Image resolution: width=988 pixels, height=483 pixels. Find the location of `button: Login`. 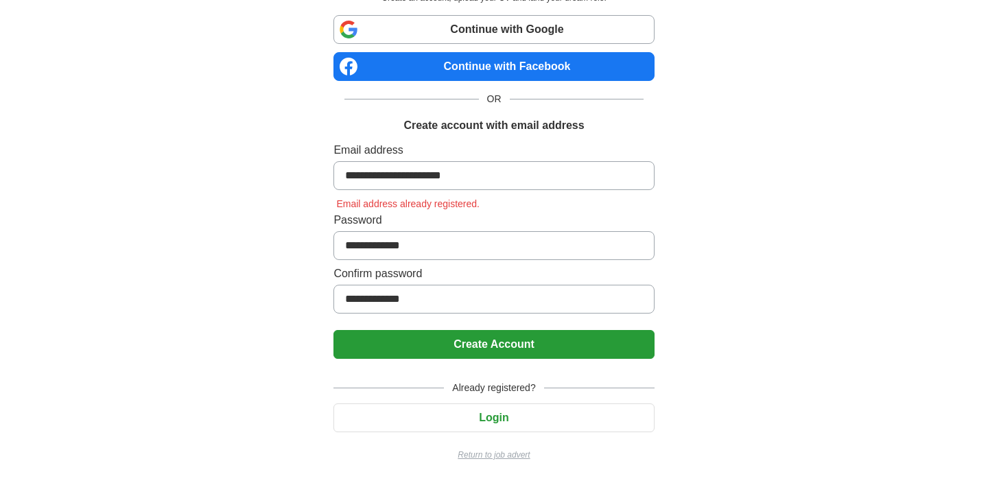

button: Login is located at coordinates (493, 418).